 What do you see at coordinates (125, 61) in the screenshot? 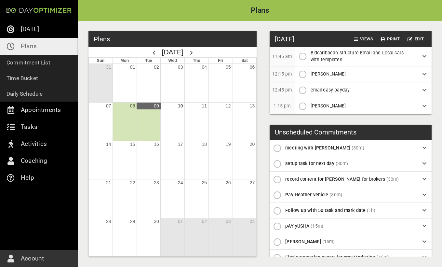
I see `span: Mon` at bounding box center [125, 61].